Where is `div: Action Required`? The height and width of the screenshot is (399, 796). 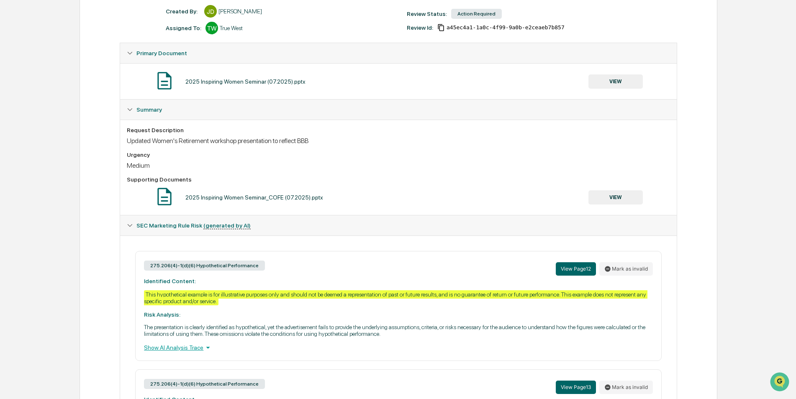
div: Action Required is located at coordinates (476, 14).